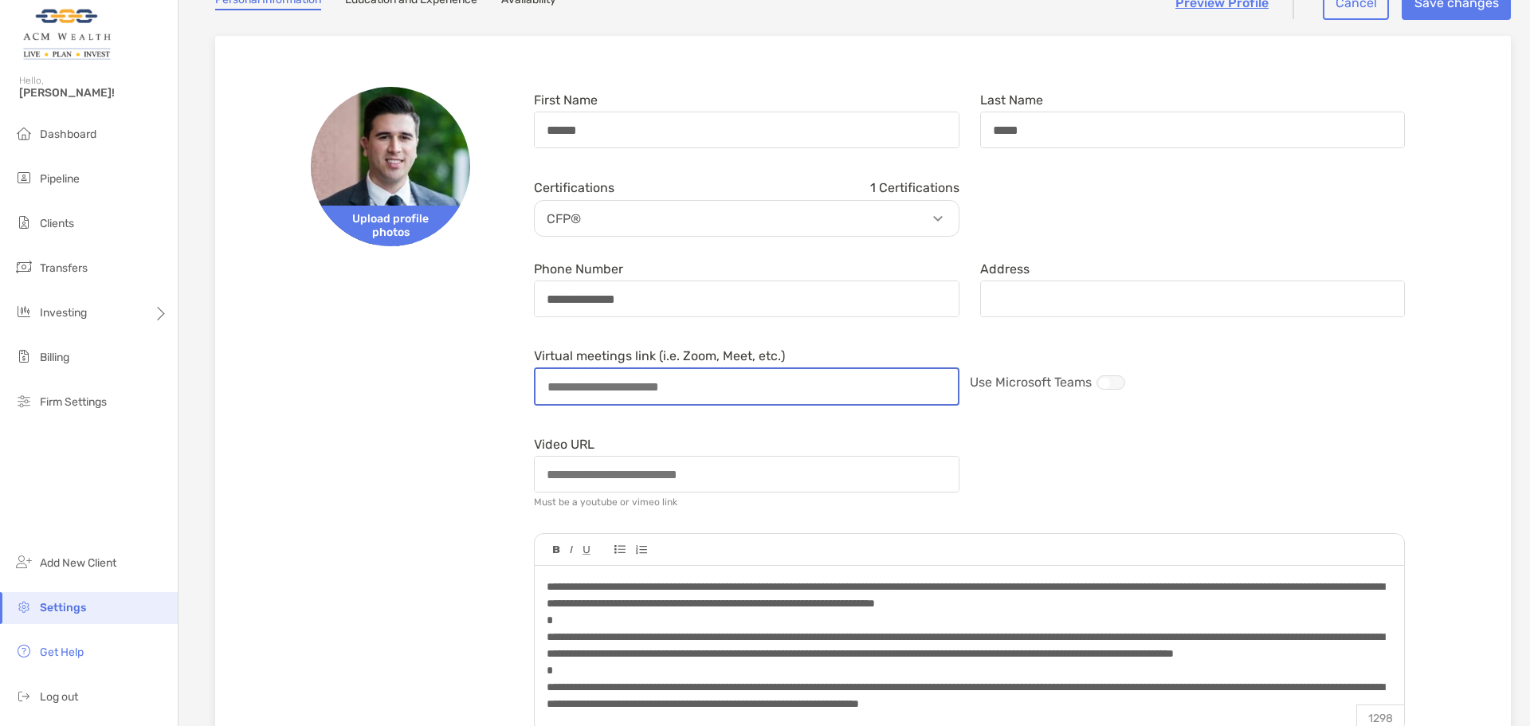 The height and width of the screenshot is (726, 1530). Describe the element at coordinates (1011, 100) in the screenshot. I see `label: Last Name` at that location.